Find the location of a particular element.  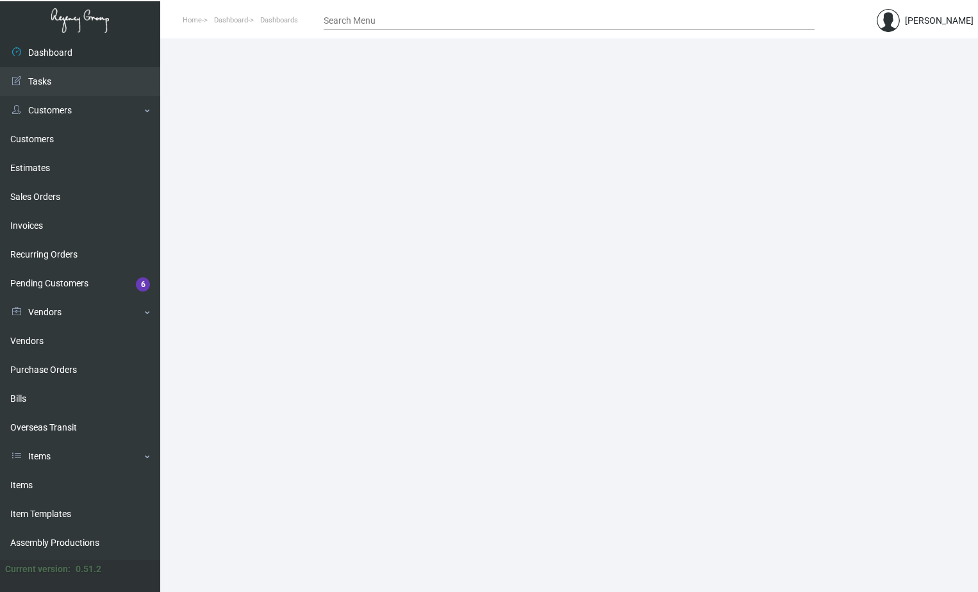

span: Dashboard is located at coordinates (231, 20).